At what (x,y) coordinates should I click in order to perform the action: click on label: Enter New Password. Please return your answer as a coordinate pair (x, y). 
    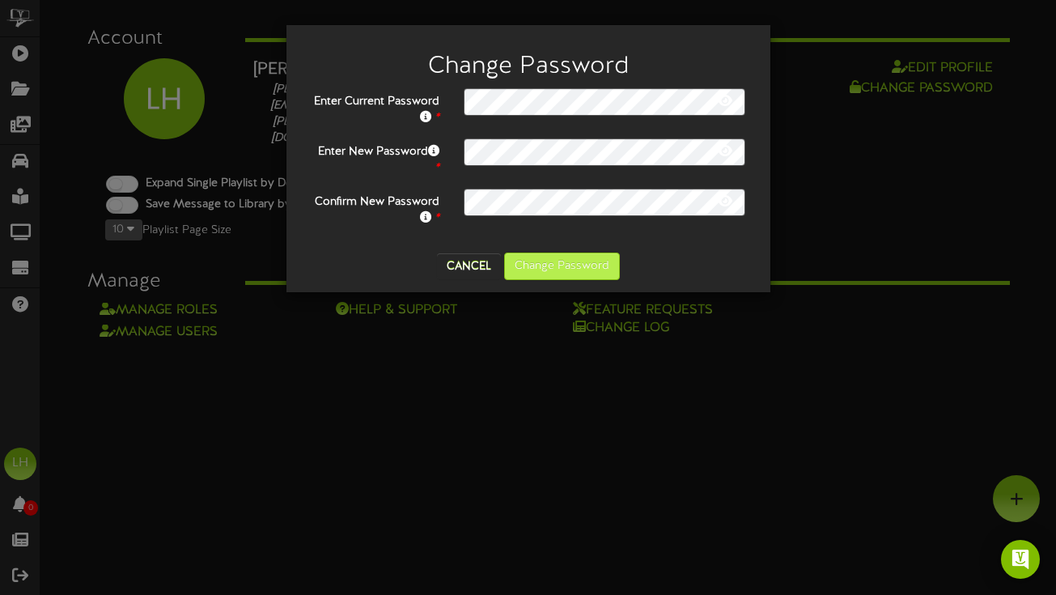
    Looking at the image, I should click on (374, 157).